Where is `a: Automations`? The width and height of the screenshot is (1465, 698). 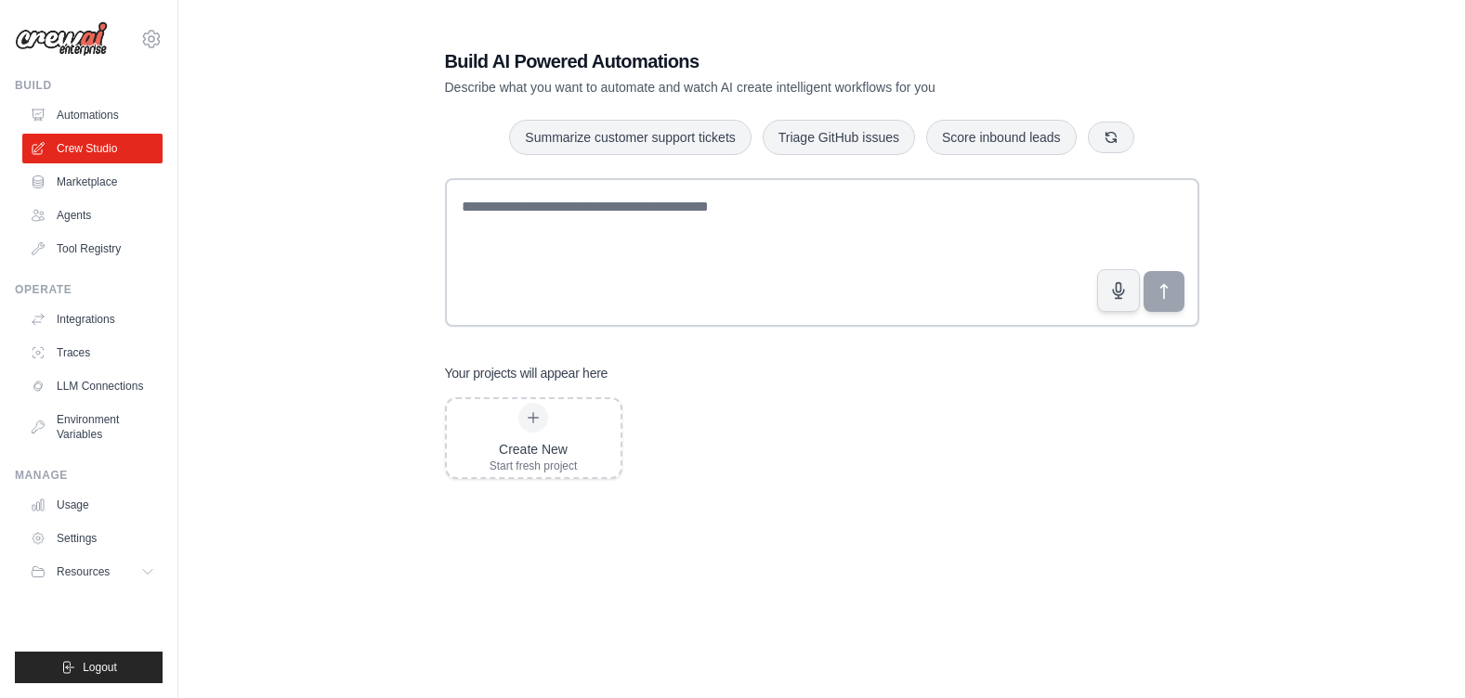 a: Automations is located at coordinates (92, 115).